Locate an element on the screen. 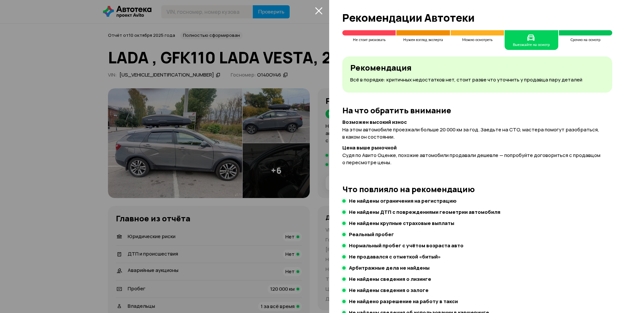 Image resolution: width=632 pixels, height=313 pixels. div: Нужен взгляд эксперта is located at coordinates (423, 40).